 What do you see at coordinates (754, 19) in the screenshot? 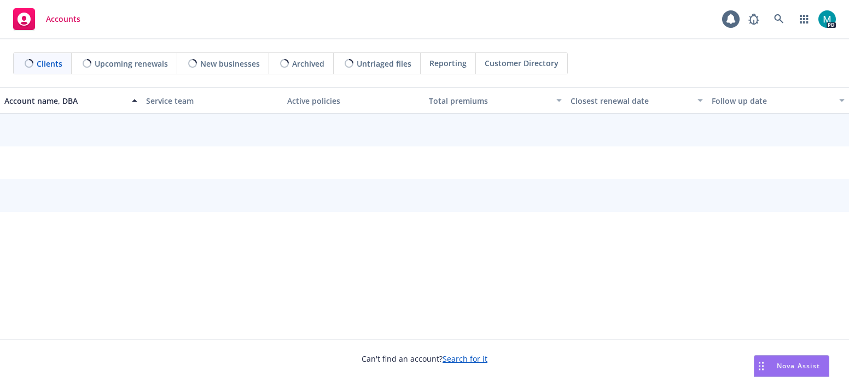
I see `a: Report a Bug` at bounding box center [754, 19].